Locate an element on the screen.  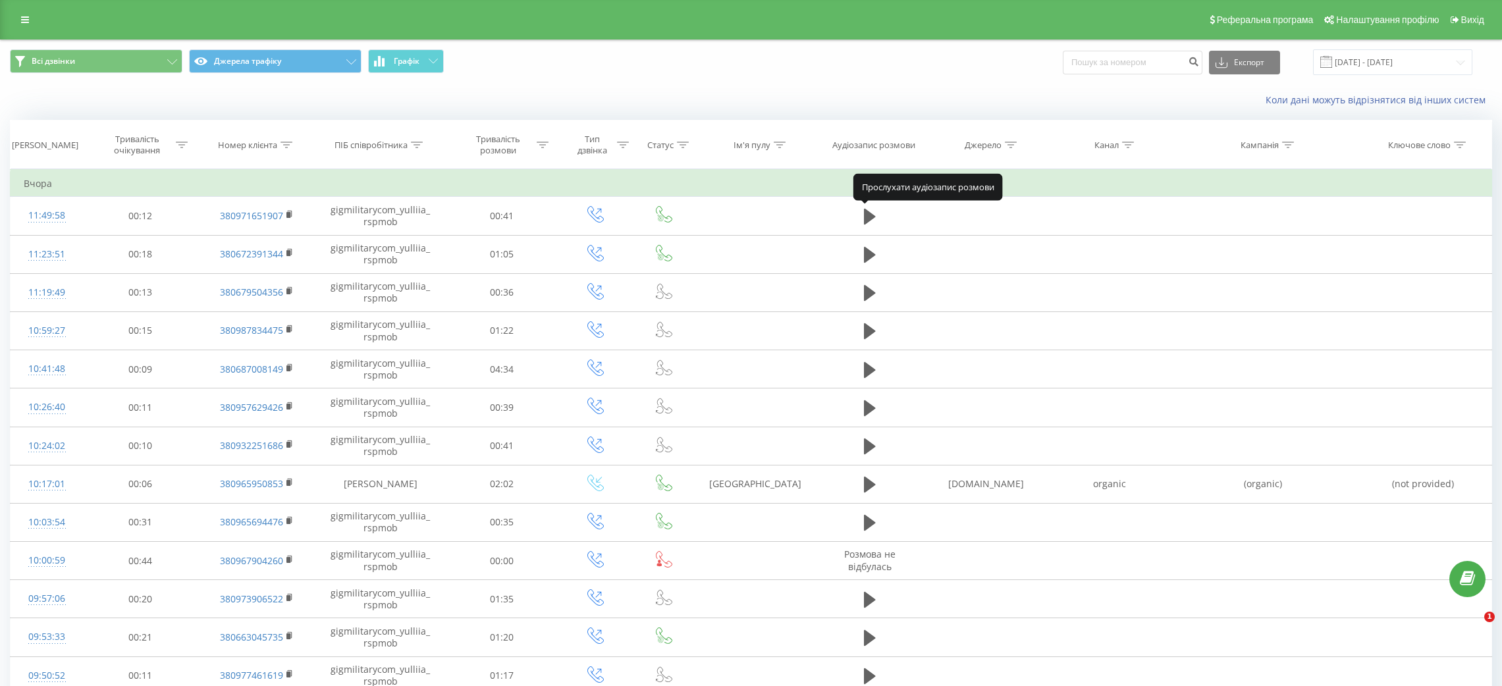
div: 11:23:51 is located at coordinates (47, 254).